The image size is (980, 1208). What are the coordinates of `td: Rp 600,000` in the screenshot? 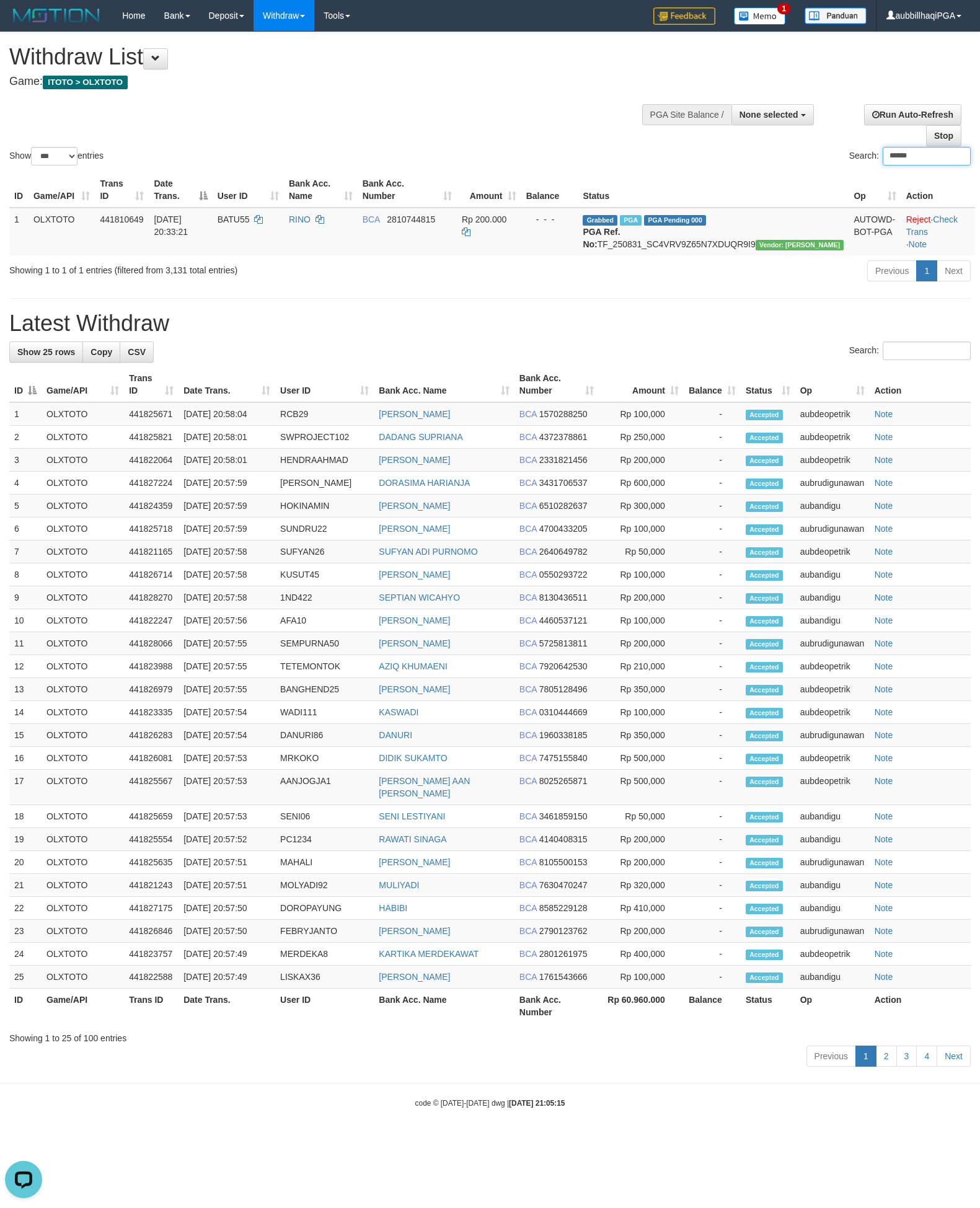 It's located at (641, 483).